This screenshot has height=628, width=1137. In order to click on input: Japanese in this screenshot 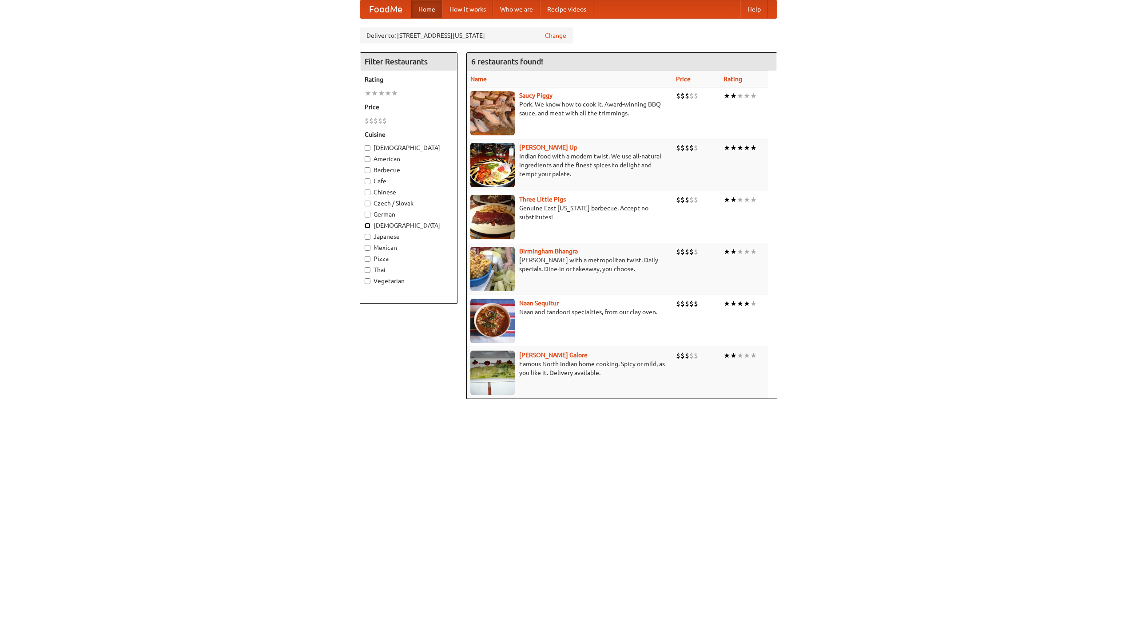, I will do `click(367, 237)`.